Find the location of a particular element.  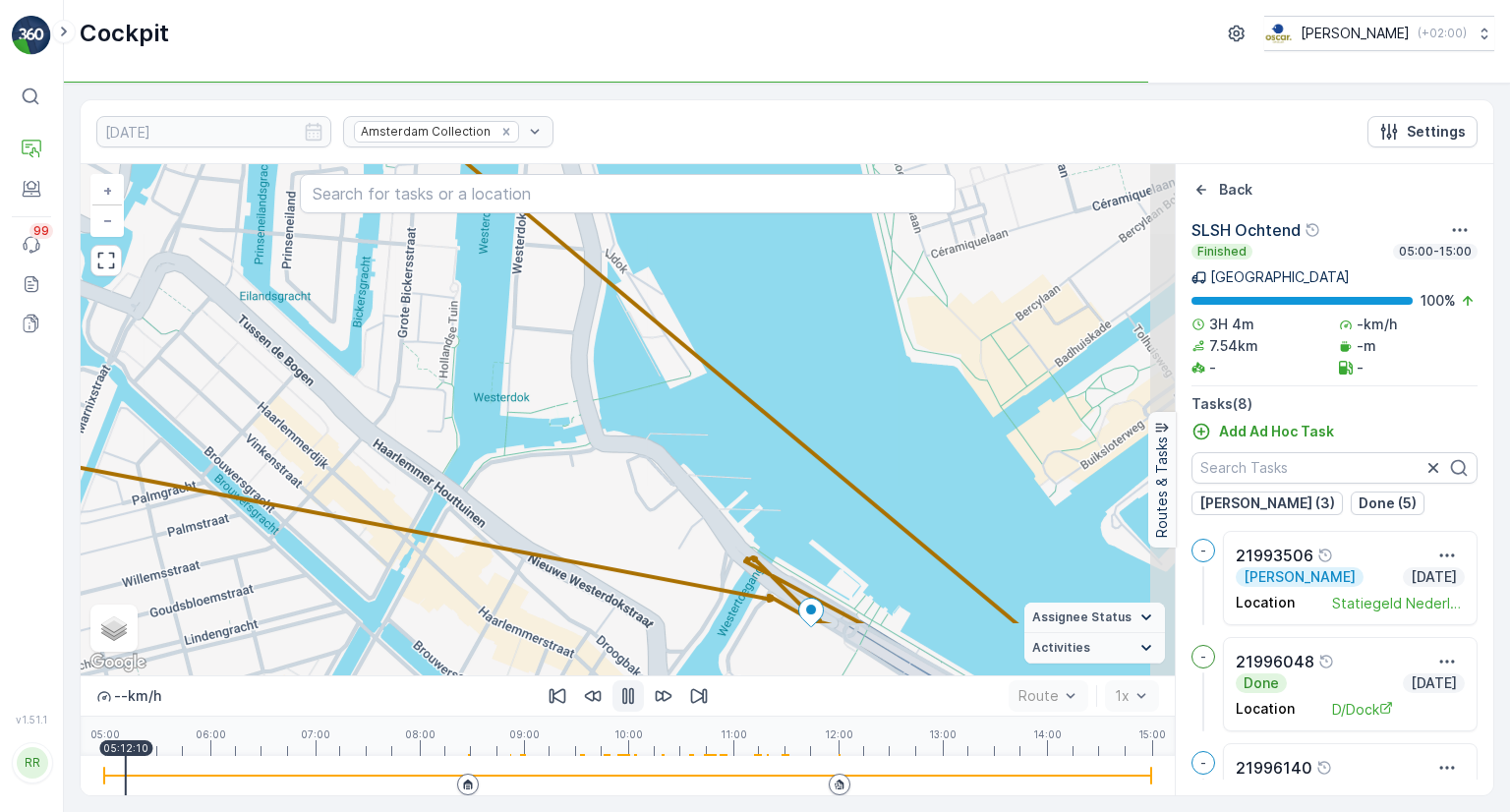

p: Back is located at coordinates (1235, 189).